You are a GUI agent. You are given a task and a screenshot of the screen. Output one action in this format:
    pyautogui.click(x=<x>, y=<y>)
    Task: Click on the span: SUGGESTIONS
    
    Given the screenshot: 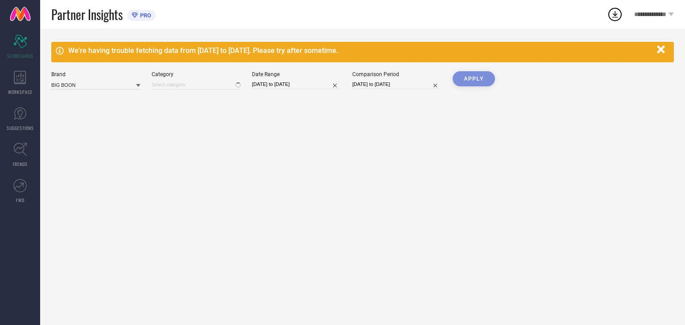 What is the action you would take?
    pyautogui.click(x=20, y=128)
    